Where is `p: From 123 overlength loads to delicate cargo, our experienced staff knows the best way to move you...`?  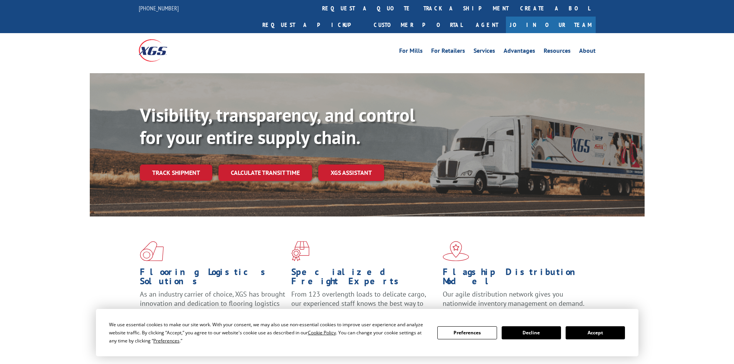
p: From 123 overlength loads to delicate cargo, our experienced staff knows the best way to move you... is located at coordinates (364, 307).